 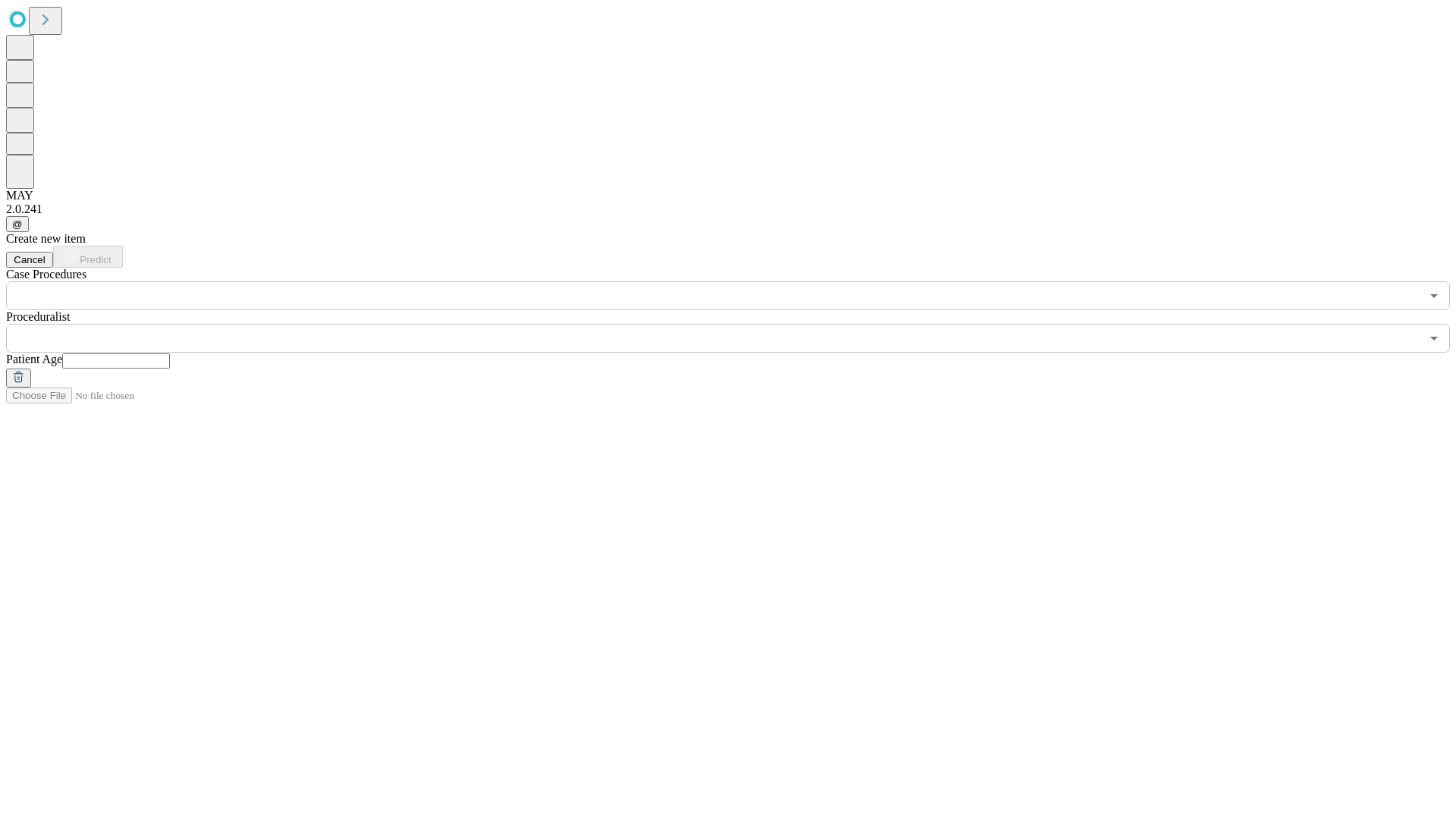 I want to click on span: Scheduled Procedure, so click(x=47, y=273).